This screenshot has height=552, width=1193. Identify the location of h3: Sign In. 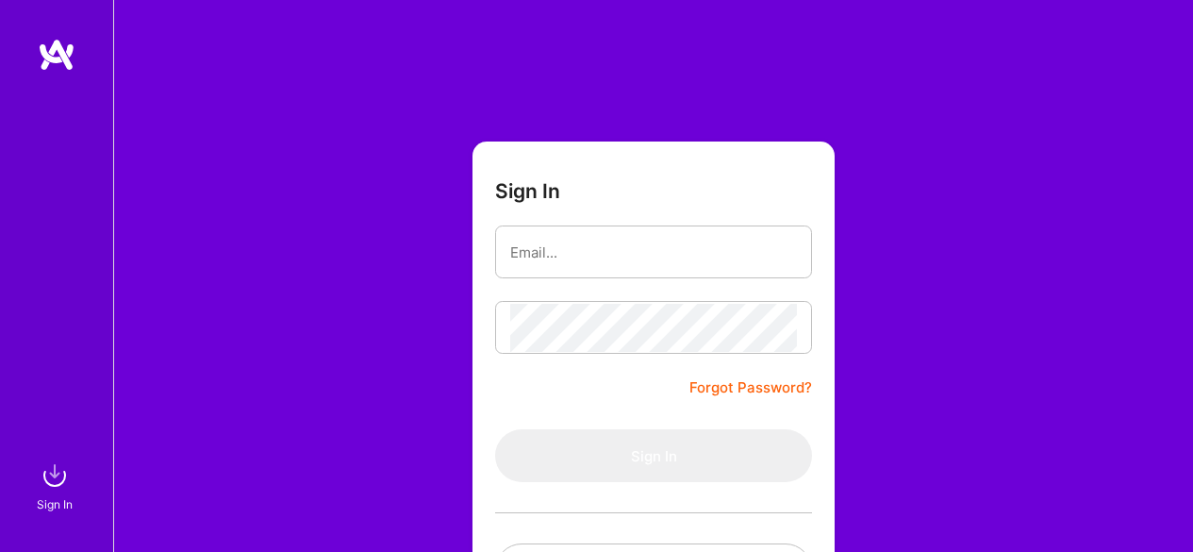
(527, 191).